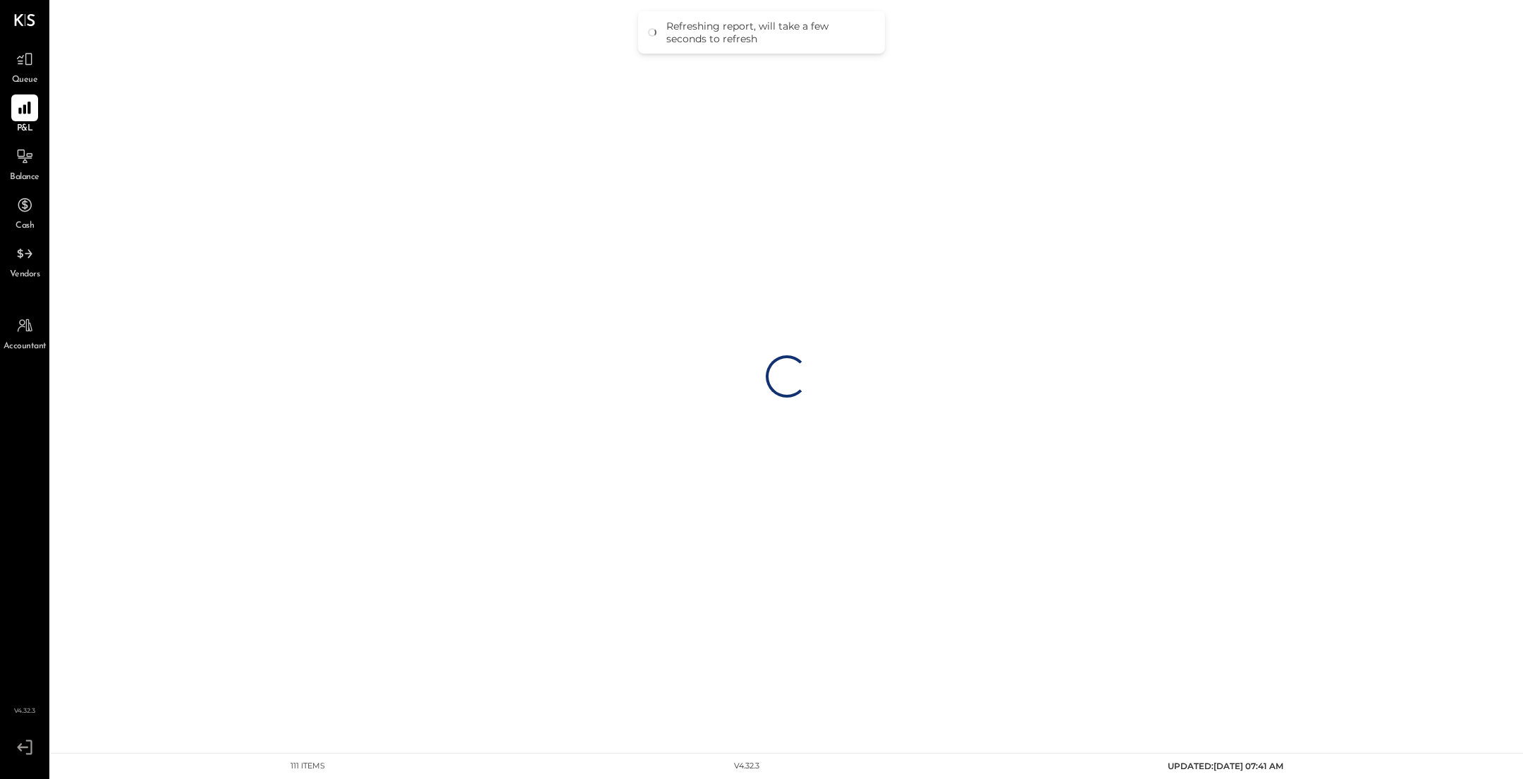  Describe the element at coordinates (25, 115) in the screenshot. I see `a: P&L` at that location.